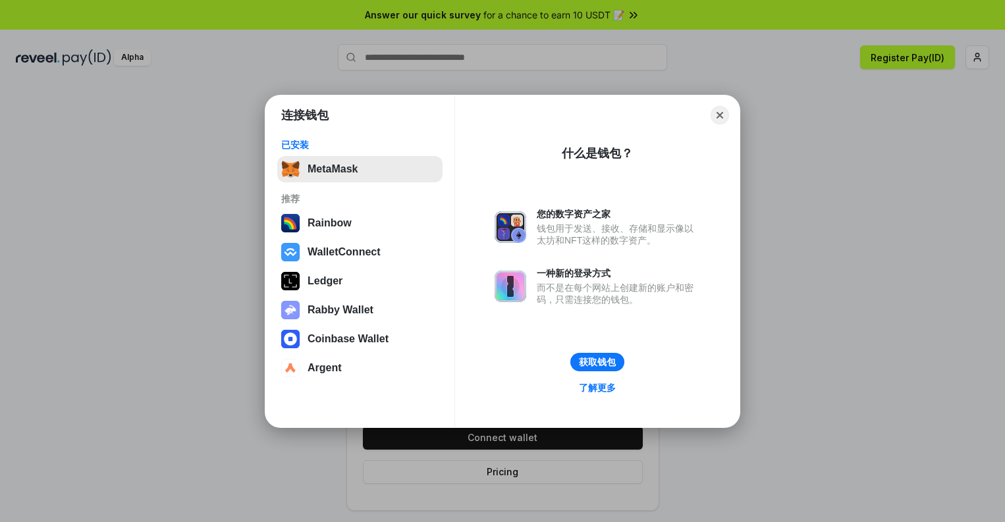 The height and width of the screenshot is (522, 1005). I want to click on div: 什么是钱包？, so click(598, 154).